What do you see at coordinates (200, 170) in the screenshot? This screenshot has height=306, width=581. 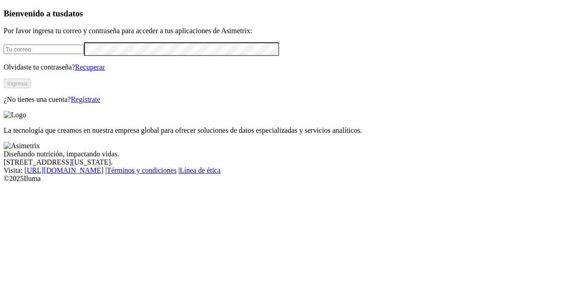 I see `a: Línea de ética` at bounding box center [200, 170].